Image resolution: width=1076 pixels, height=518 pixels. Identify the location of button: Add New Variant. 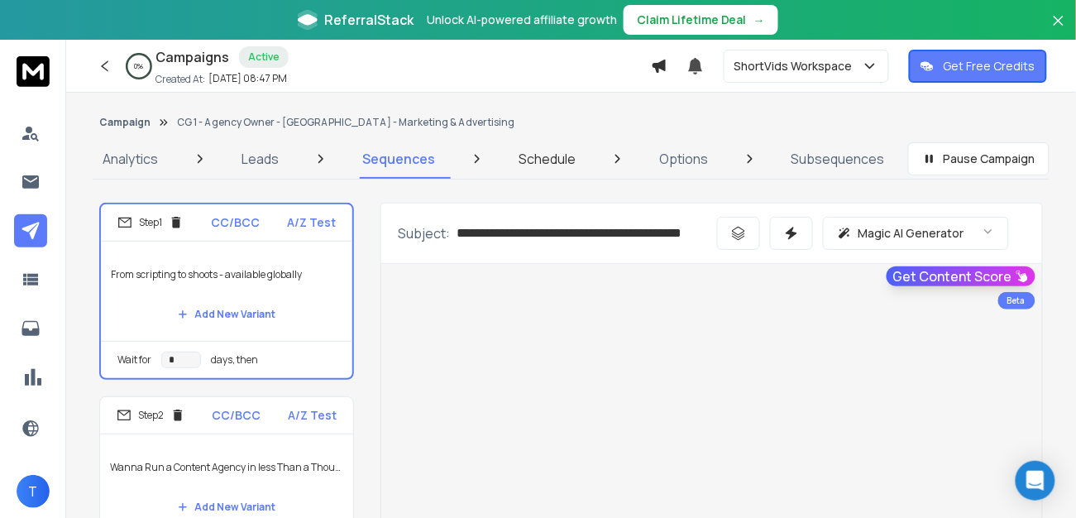
(227, 314).